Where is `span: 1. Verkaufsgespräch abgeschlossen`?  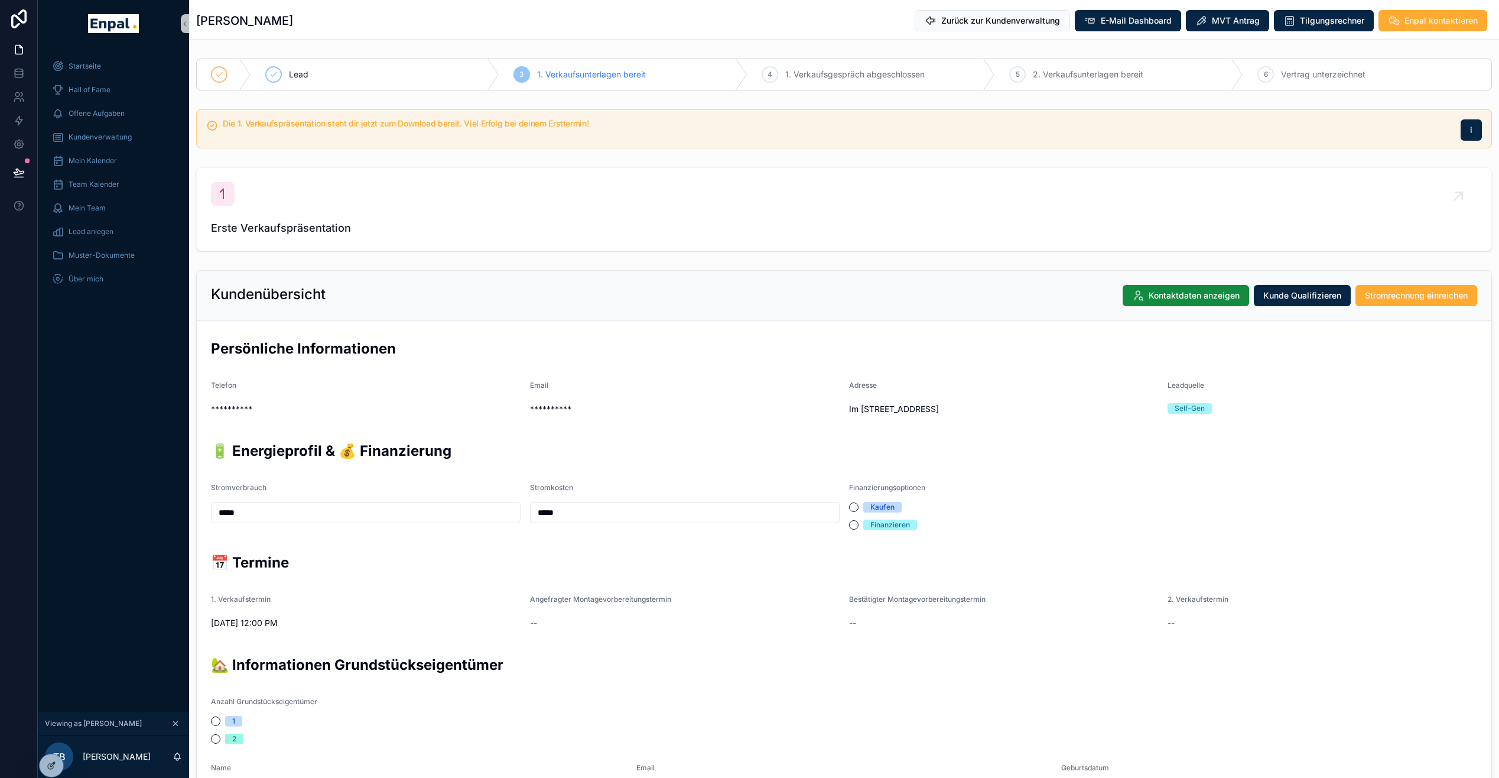
span: 1. Verkaufsgespräch abgeschlossen is located at coordinates (855, 74).